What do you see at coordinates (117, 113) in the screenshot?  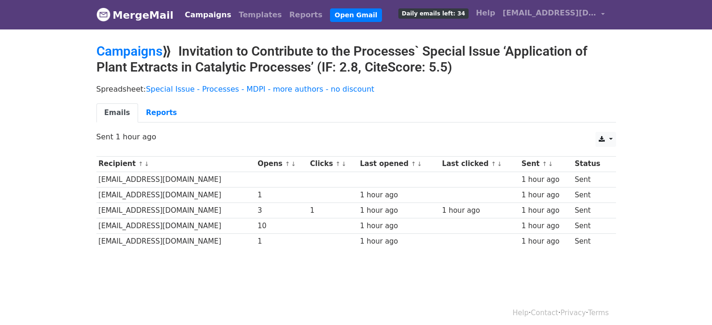 I see `a: Emails` at bounding box center [117, 113].